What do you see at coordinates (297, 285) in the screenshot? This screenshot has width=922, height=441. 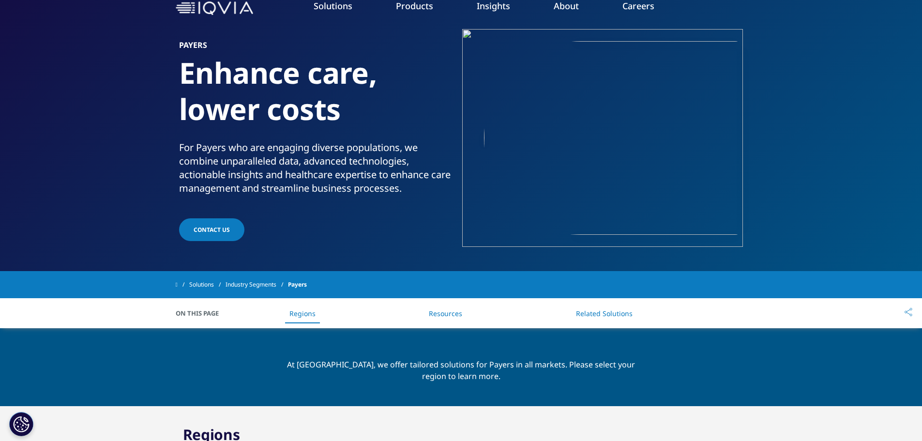 I see `span: Payers` at bounding box center [297, 285].